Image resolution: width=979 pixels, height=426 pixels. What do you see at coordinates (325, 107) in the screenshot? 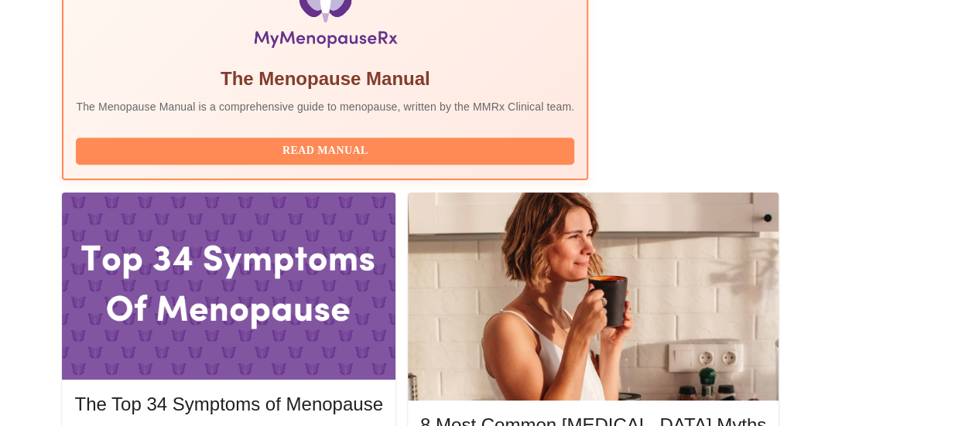
I see `p: The Menopause Manual is a comprehensive guide to menopause, written by the MMRx Clinical team.` at bounding box center [325, 107].